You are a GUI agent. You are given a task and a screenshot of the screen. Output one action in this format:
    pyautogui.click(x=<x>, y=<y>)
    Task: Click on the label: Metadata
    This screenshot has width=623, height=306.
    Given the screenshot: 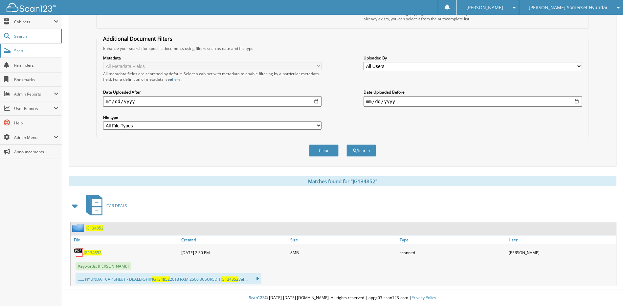 What is the action you would take?
    pyautogui.click(x=212, y=58)
    